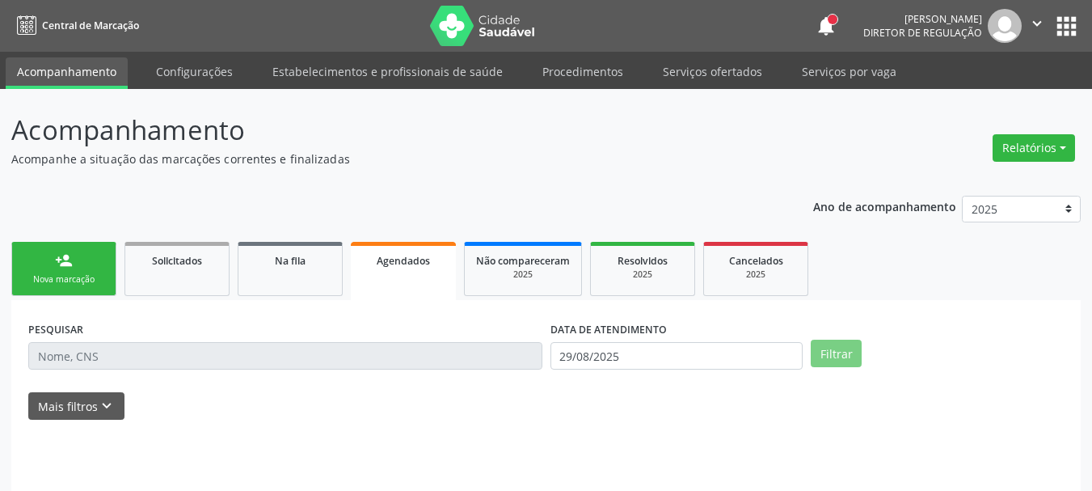 The height and width of the screenshot is (491, 1092). What do you see at coordinates (387, 71) in the screenshot?
I see `a: Estabelecimentos e profissionais de saúde` at bounding box center [387, 71].